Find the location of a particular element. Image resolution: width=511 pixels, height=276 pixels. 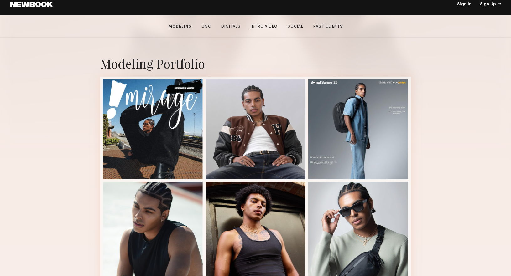

div: Modeling Portfolio is located at coordinates (256, 63).